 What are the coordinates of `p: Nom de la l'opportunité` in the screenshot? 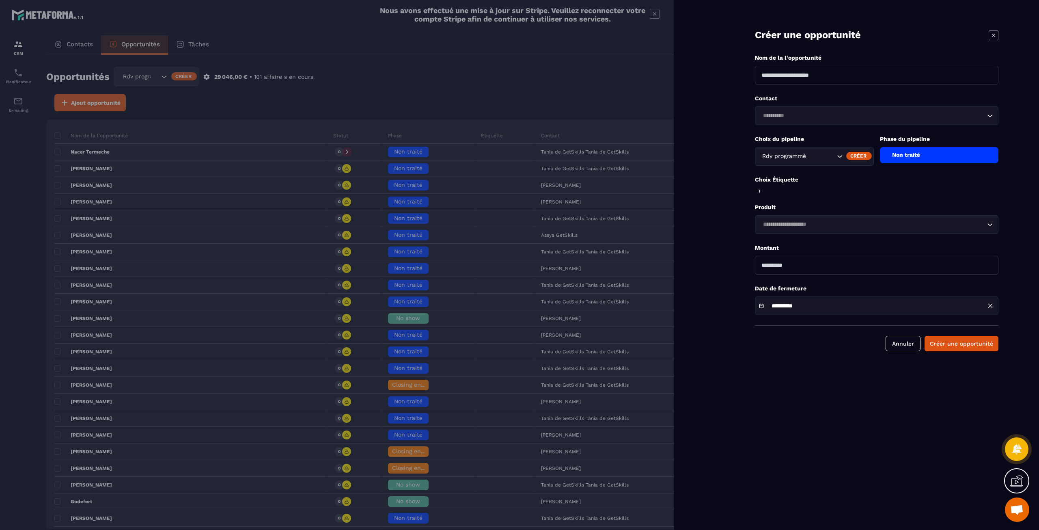 It's located at (877, 58).